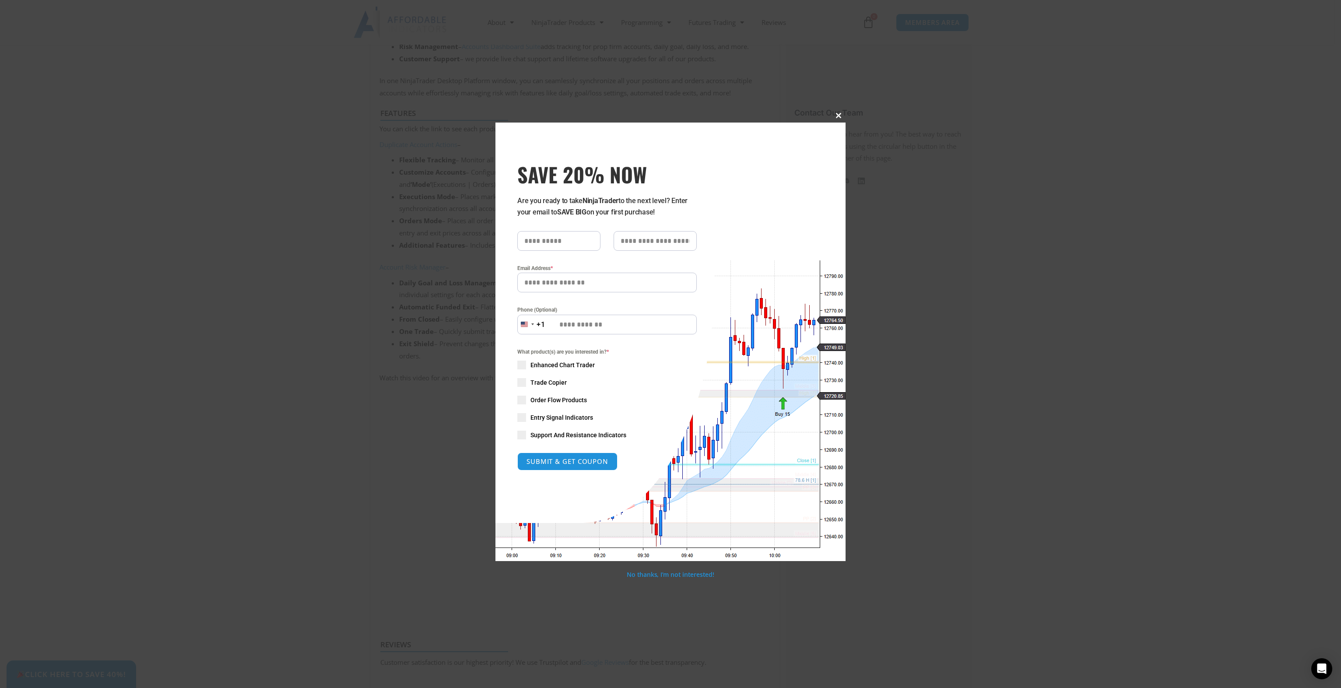 The height and width of the screenshot is (688, 1341). Describe the element at coordinates (562, 418) in the screenshot. I see `span: Entry Signal Indicators` at that location.